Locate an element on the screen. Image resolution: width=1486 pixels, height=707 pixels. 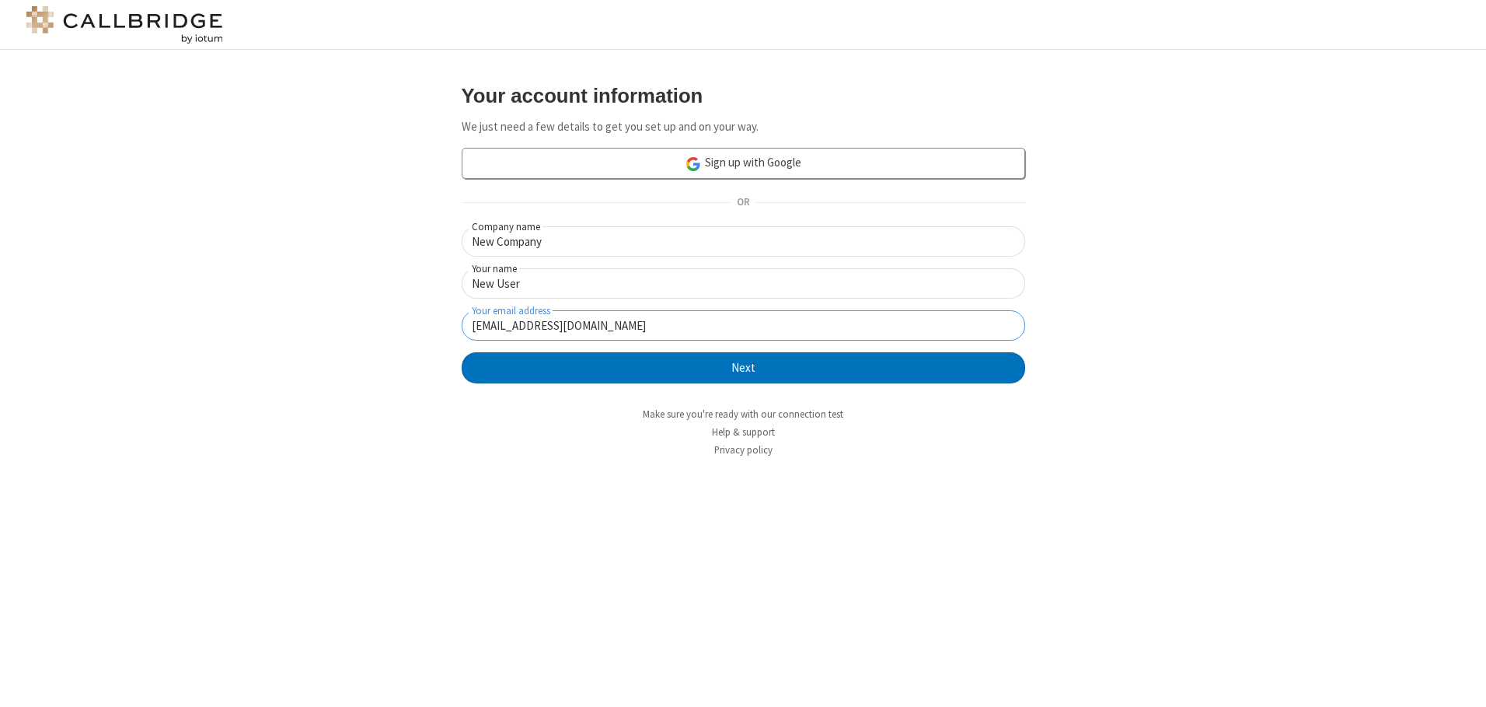
a: Privacy policy is located at coordinates (743, 449).